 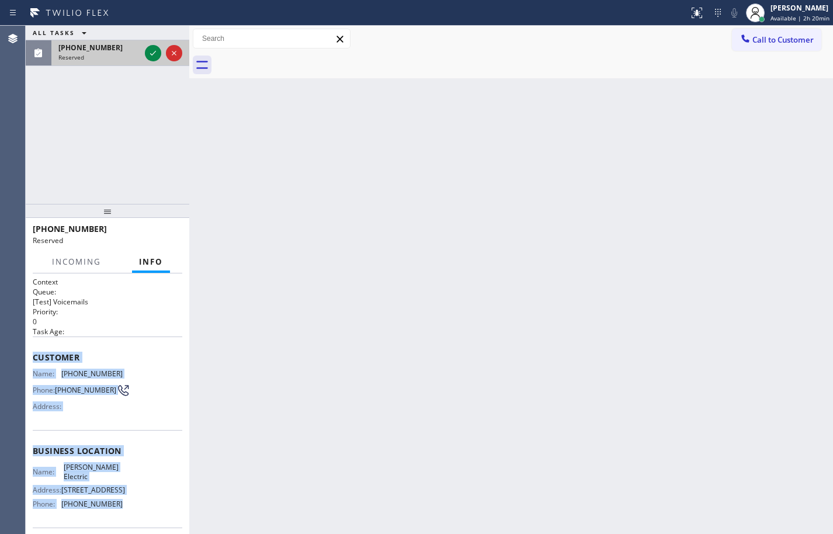 I want to click on span: ALL TASKS, so click(x=54, y=33).